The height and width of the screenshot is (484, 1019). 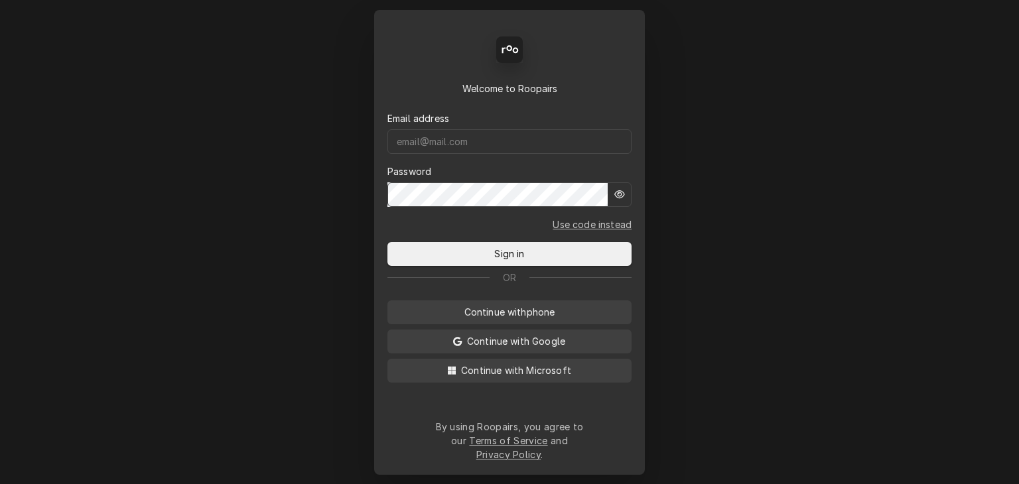 What do you see at coordinates (516, 341) in the screenshot?
I see `span: Continue with Google` at bounding box center [516, 341].